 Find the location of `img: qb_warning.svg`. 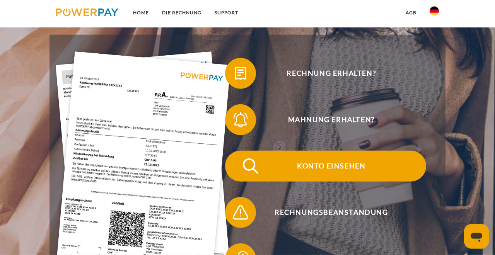

img: qb_warning.svg is located at coordinates (241, 213).